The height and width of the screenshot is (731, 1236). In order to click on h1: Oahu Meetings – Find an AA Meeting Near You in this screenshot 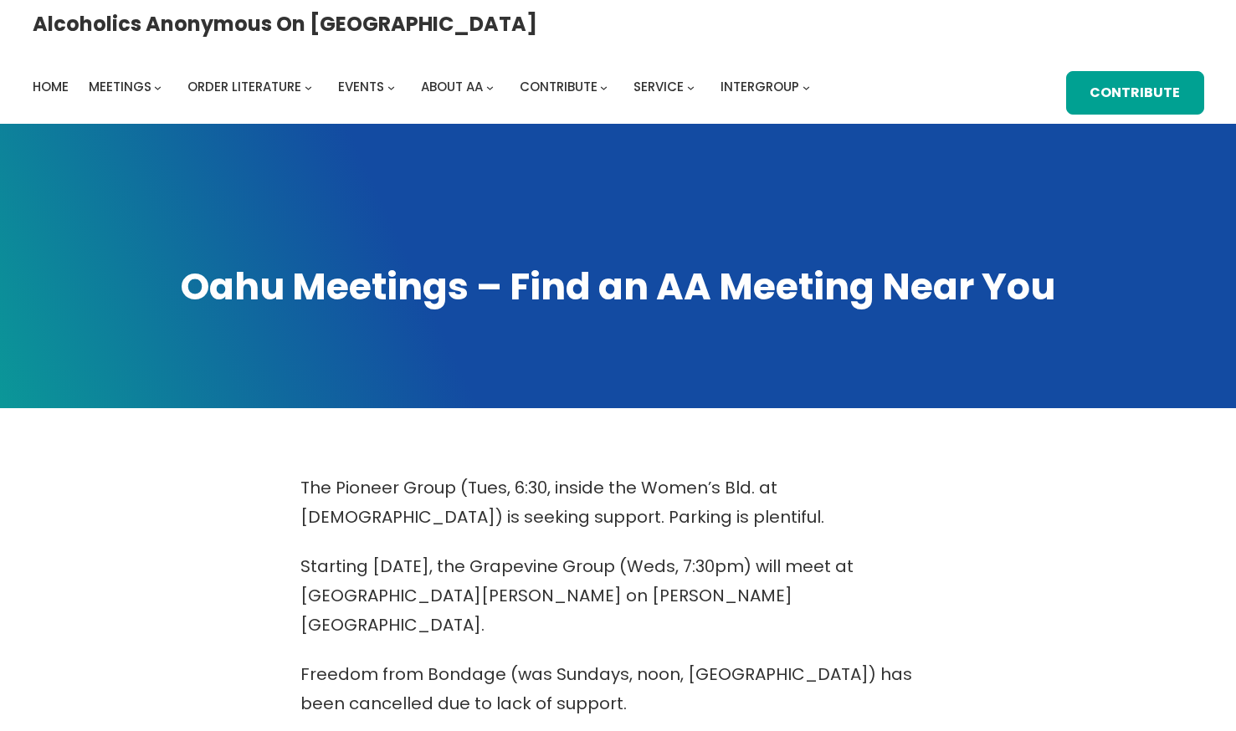, I will do `click(618, 287)`.